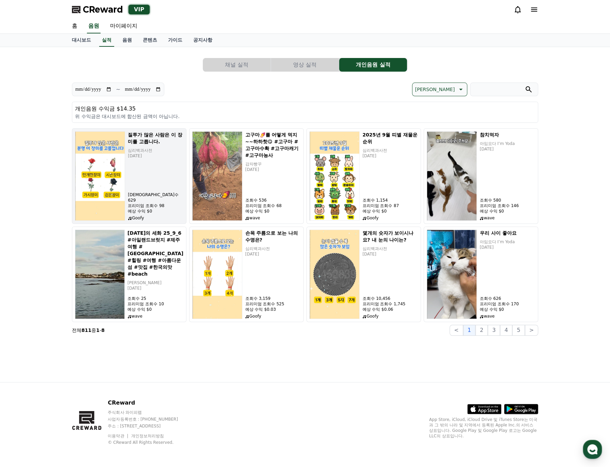 The image size is (610, 467). I want to click on h5: 우리 사이 좋아요, so click(507, 233).